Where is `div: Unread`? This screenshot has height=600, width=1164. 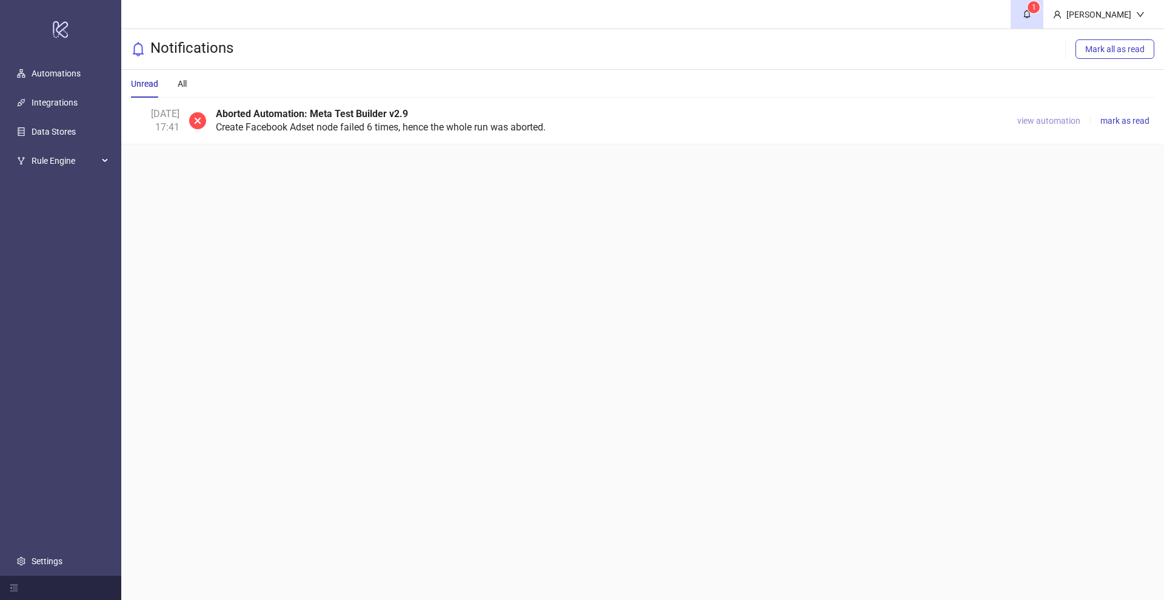 div: Unread is located at coordinates (144, 84).